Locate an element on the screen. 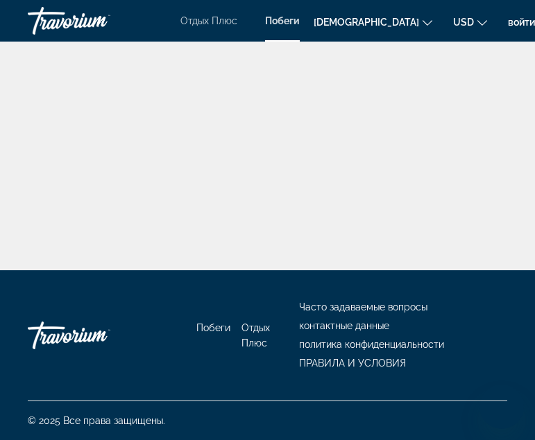 This screenshot has height=440, width=535. button: Изменить язык is located at coordinates (372, 22).